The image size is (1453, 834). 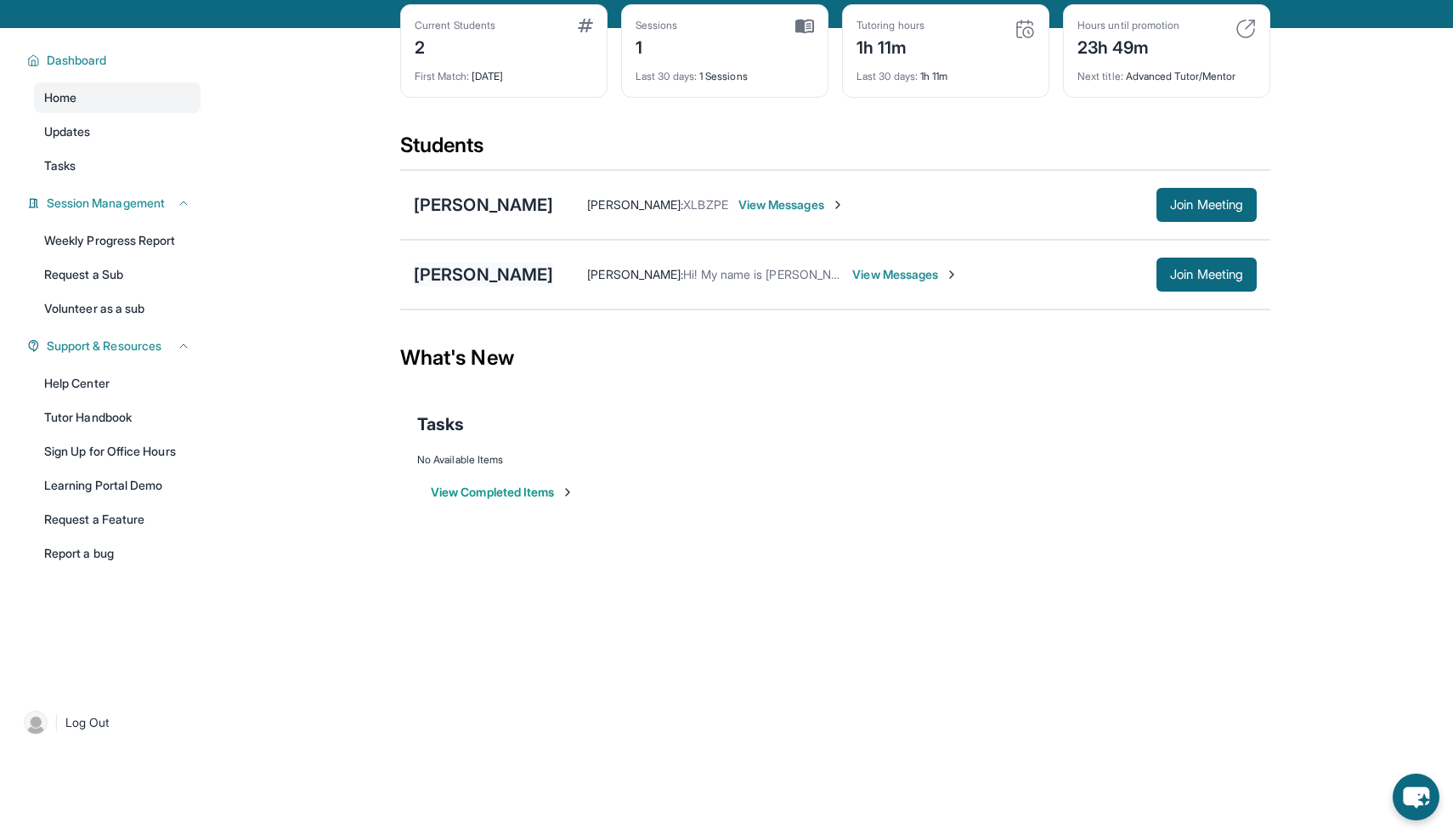 What do you see at coordinates (1100, 76) in the screenshot?
I see `span: Next title :` at bounding box center [1100, 76].